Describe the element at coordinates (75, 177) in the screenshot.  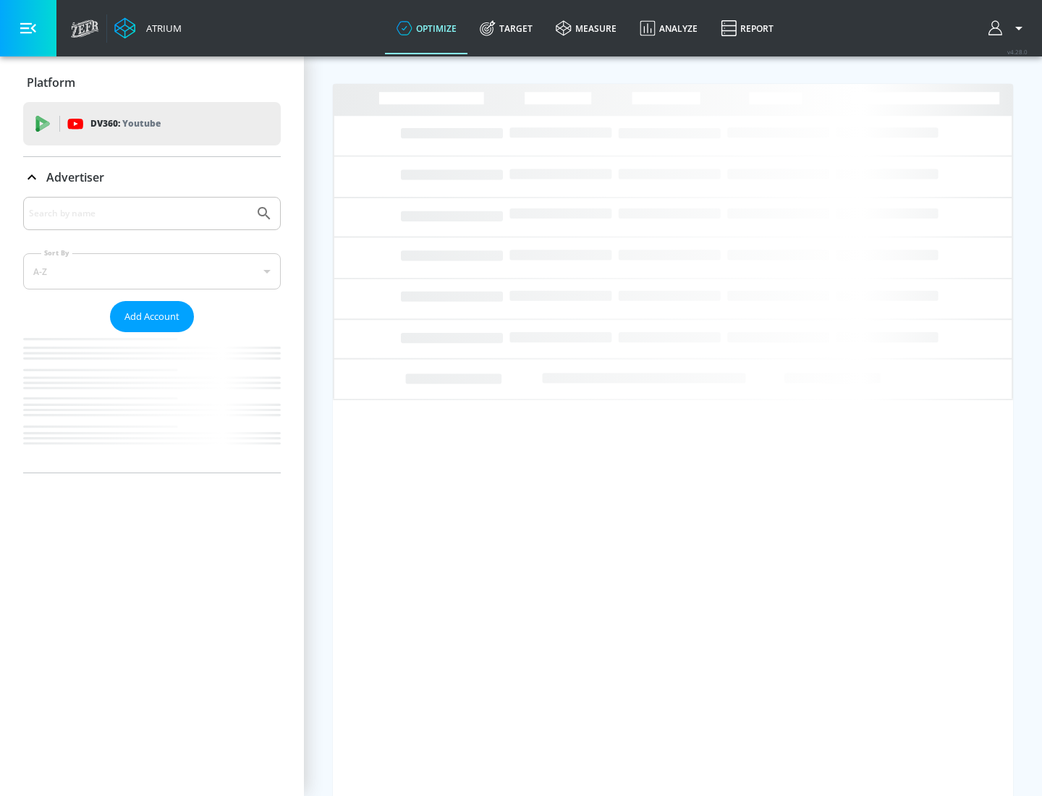
I see `p: Advertiser` at that location.